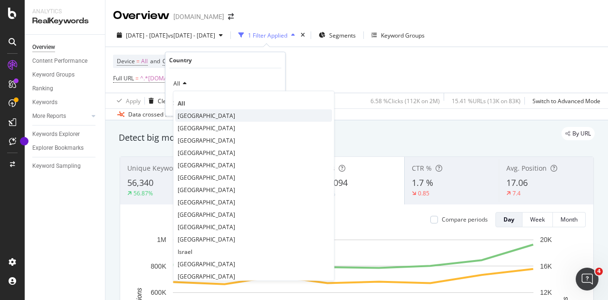 This screenshot has width=608, height=300. I want to click on span: 56,340, so click(140, 182).